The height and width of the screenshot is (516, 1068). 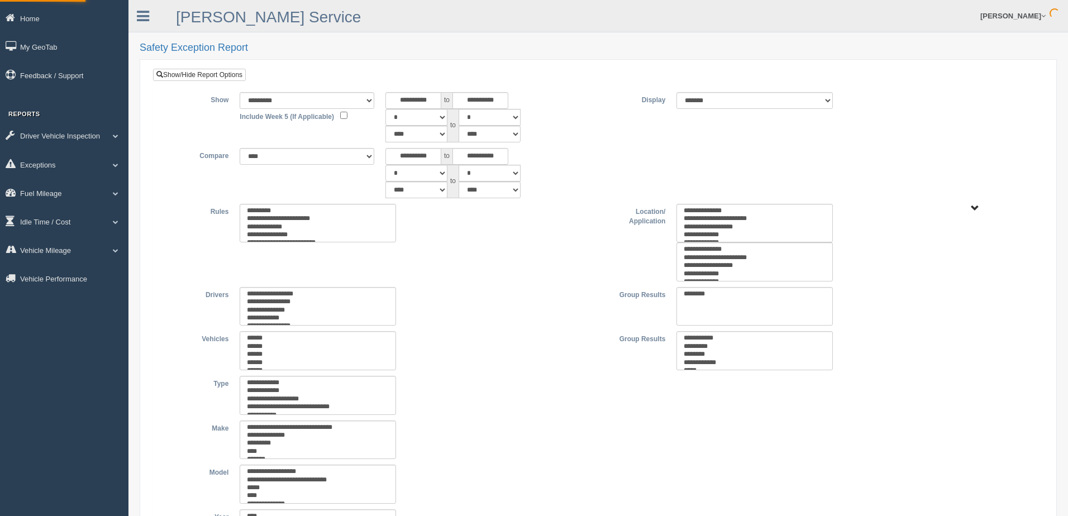 What do you see at coordinates (198, 338) in the screenshot?
I see `label: Vehicles` at bounding box center [198, 338].